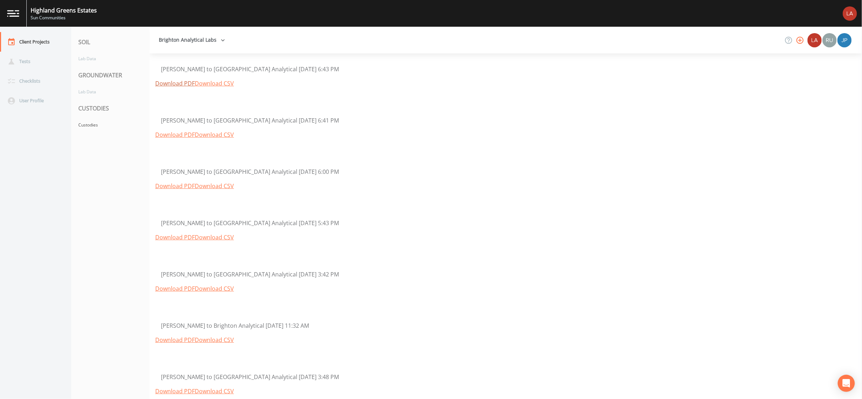  What do you see at coordinates (845, 40) in the screenshot?
I see `img: 41241ef155101aa6d92a04480b0d0000` at bounding box center [845, 40].